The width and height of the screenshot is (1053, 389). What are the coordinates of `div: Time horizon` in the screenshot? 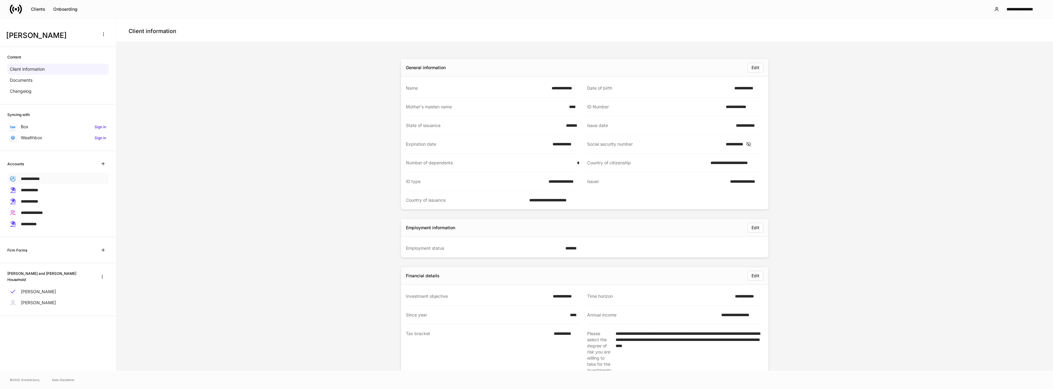 It's located at (659, 296).